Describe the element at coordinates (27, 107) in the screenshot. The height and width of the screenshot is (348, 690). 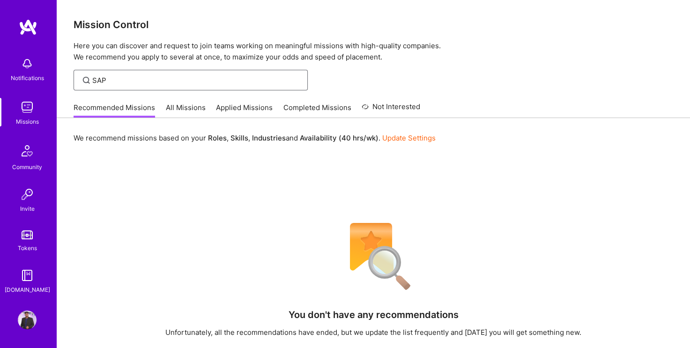
I see `img: teamwork` at that location.